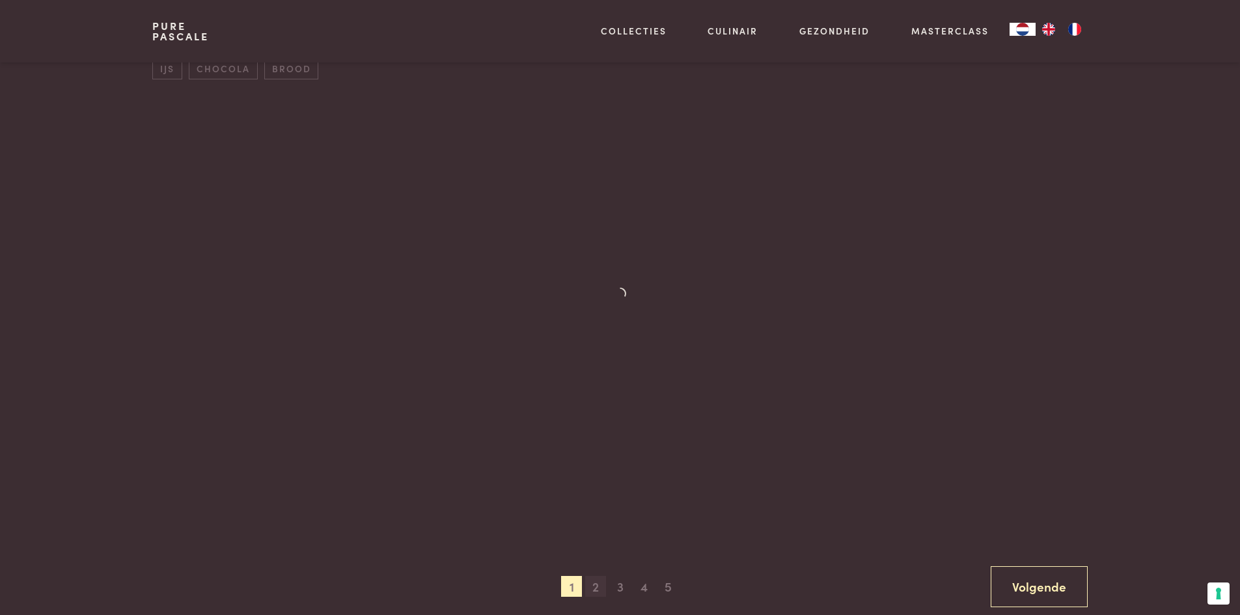 Image resolution: width=1240 pixels, height=615 pixels. Describe the element at coordinates (223, 68) in the screenshot. I see `span: chocola` at that location.